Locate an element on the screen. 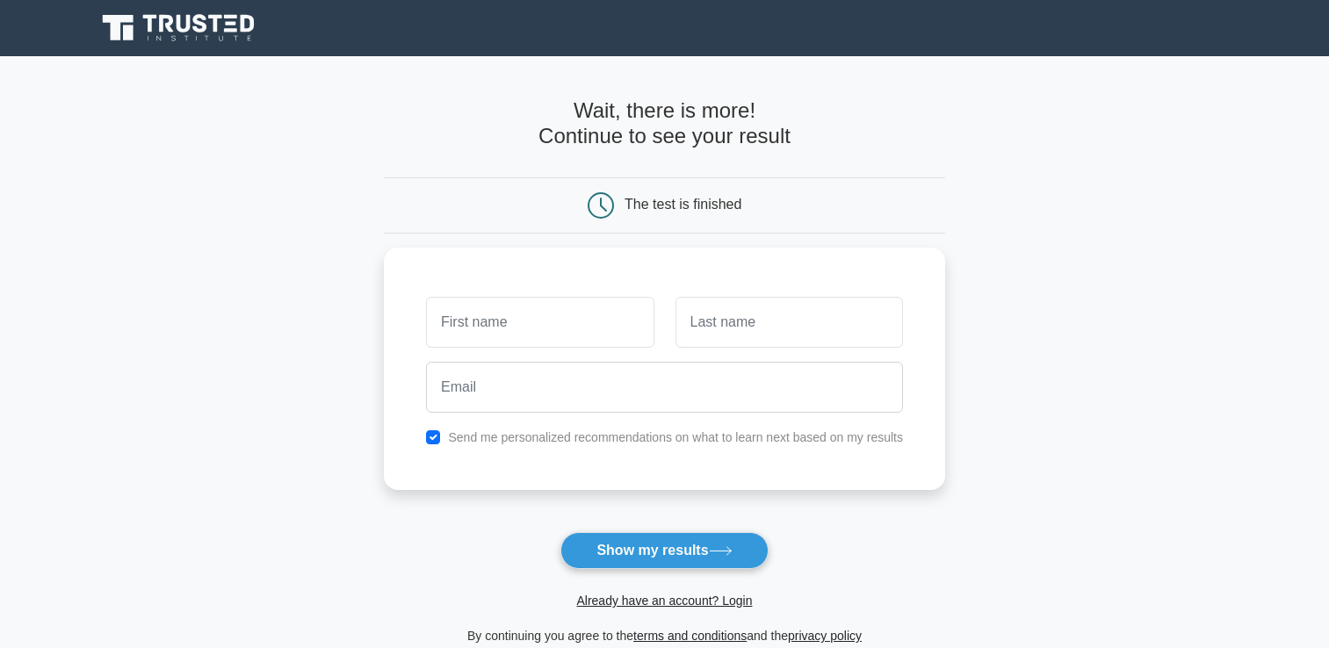 The height and width of the screenshot is (648, 1329). input: Last name is located at coordinates (789, 322).